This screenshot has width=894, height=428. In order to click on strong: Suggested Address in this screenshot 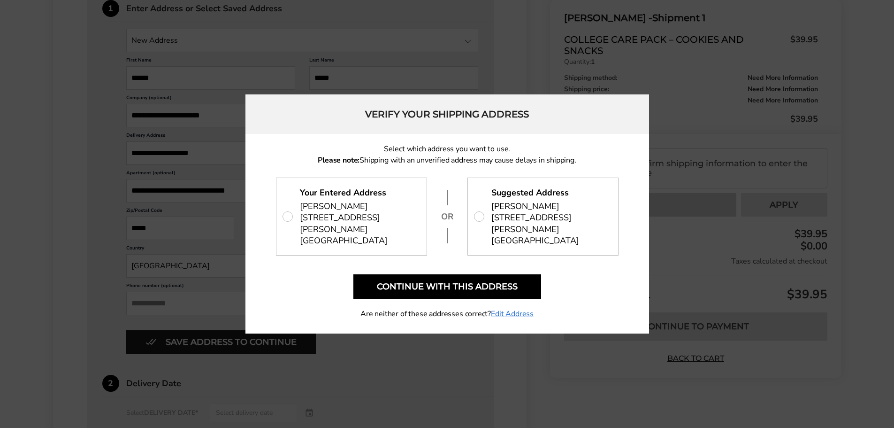, I will do `click(530, 192)`.